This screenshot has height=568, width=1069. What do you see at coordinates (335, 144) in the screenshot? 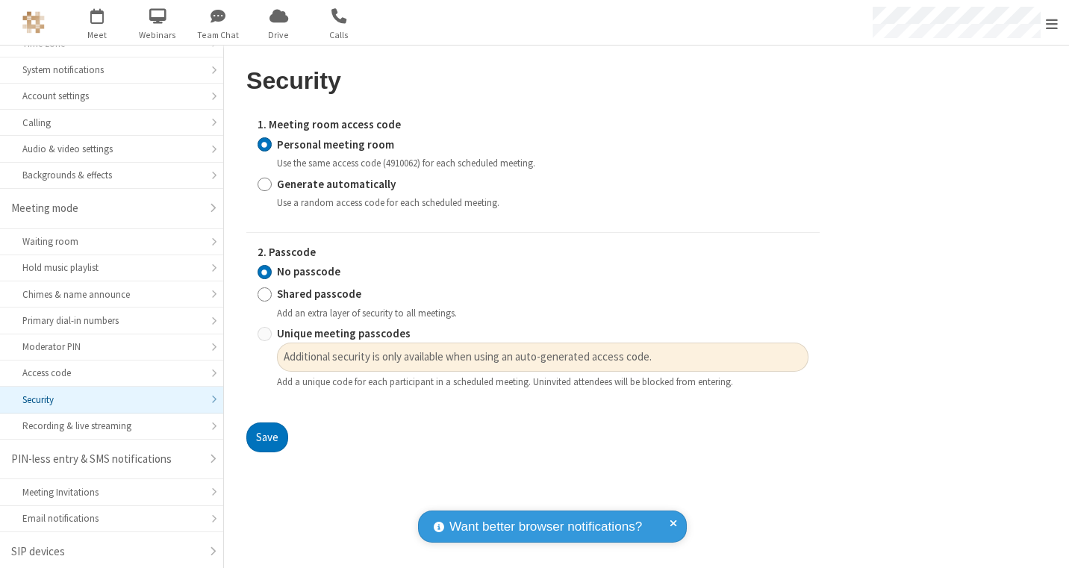
I see `strong: Personal meeting room` at bounding box center [335, 144].